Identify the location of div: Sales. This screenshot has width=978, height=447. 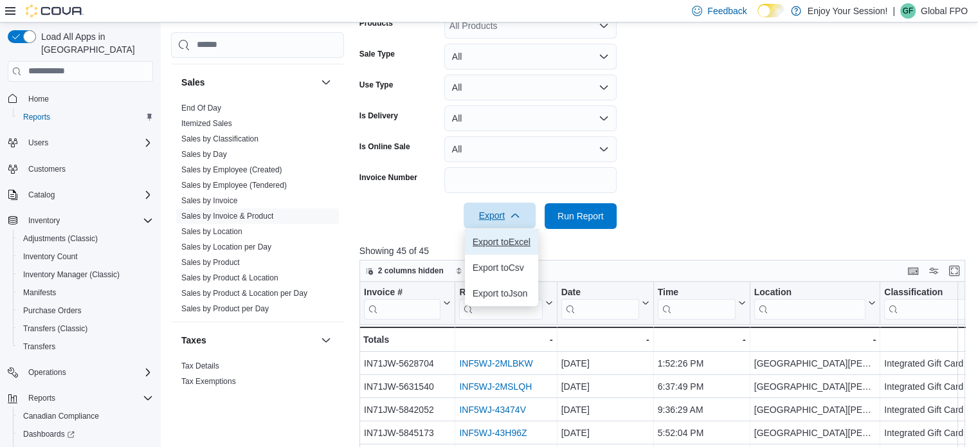
(257, 211).